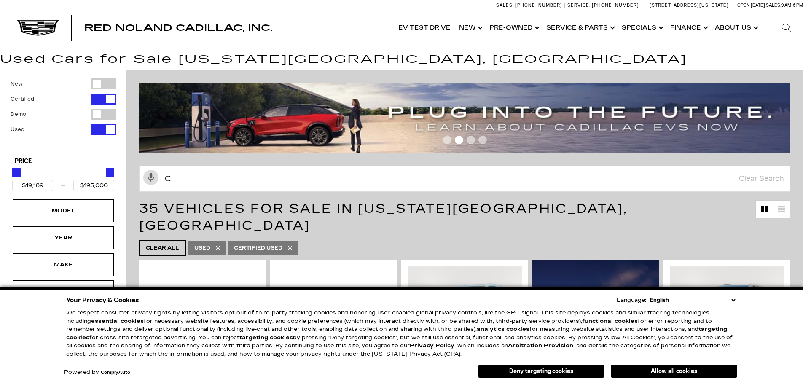 This screenshot has width=803, height=384. What do you see at coordinates (631, 300) in the screenshot?
I see `div: Language:` at bounding box center [631, 300].